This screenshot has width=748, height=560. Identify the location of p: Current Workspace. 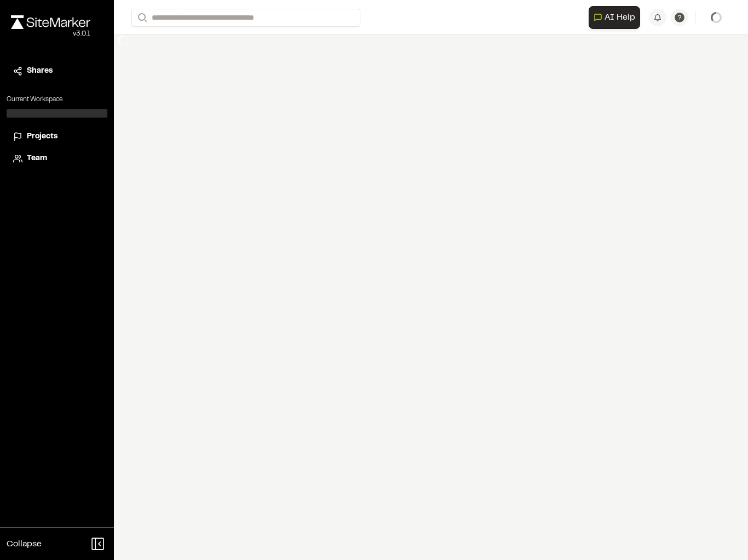
(57, 100).